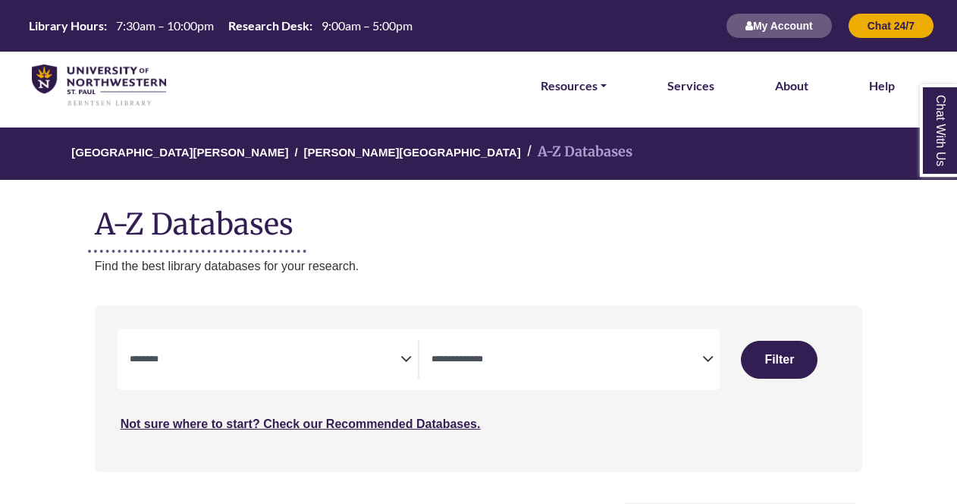 This screenshot has width=957, height=504. What do you see at coordinates (479, 266) in the screenshot?
I see `p: Find the best library databases for your research.` at bounding box center [479, 266].